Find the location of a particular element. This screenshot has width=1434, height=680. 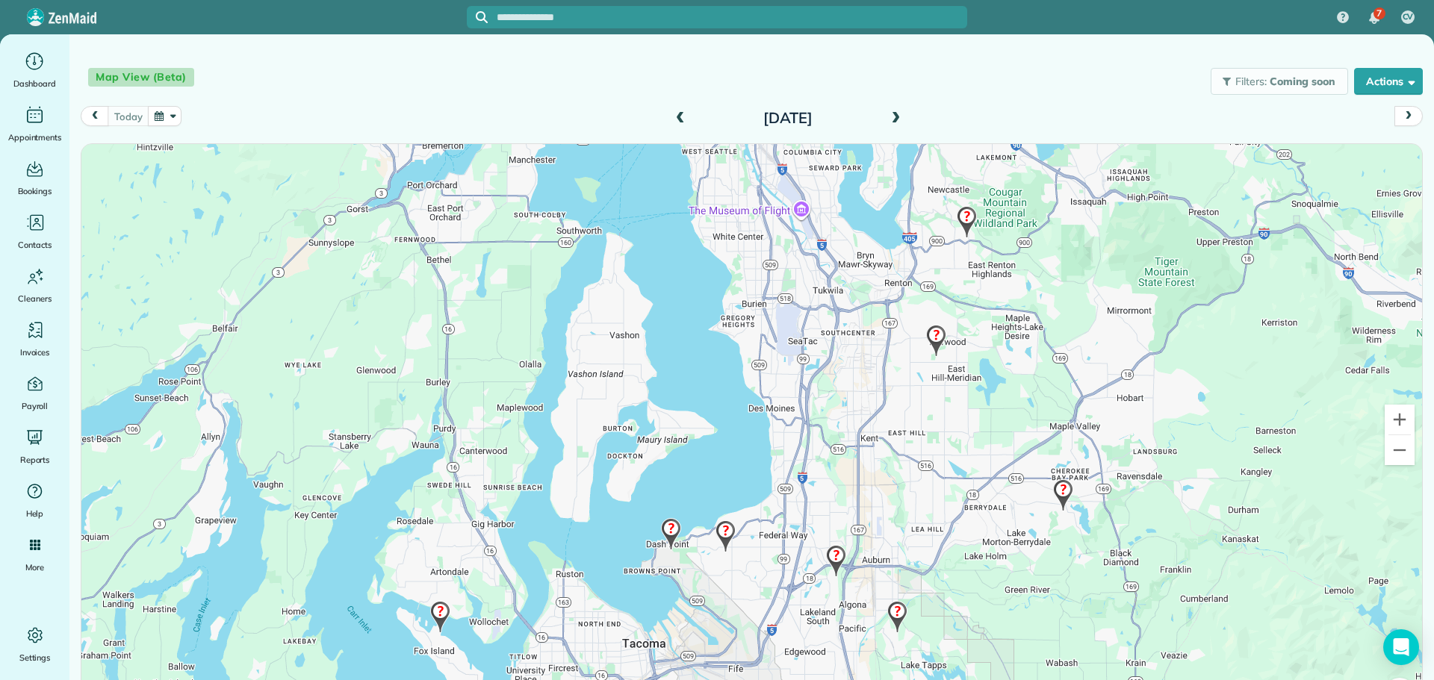

svg: Focus search is located at coordinates (482, 17).